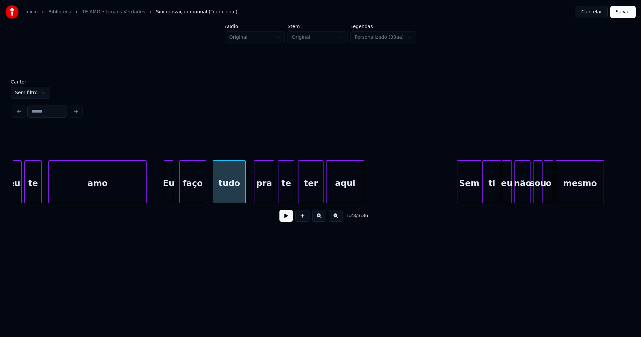 The height and width of the screenshot is (337, 641). I want to click on button: Cancelar, so click(591, 12).